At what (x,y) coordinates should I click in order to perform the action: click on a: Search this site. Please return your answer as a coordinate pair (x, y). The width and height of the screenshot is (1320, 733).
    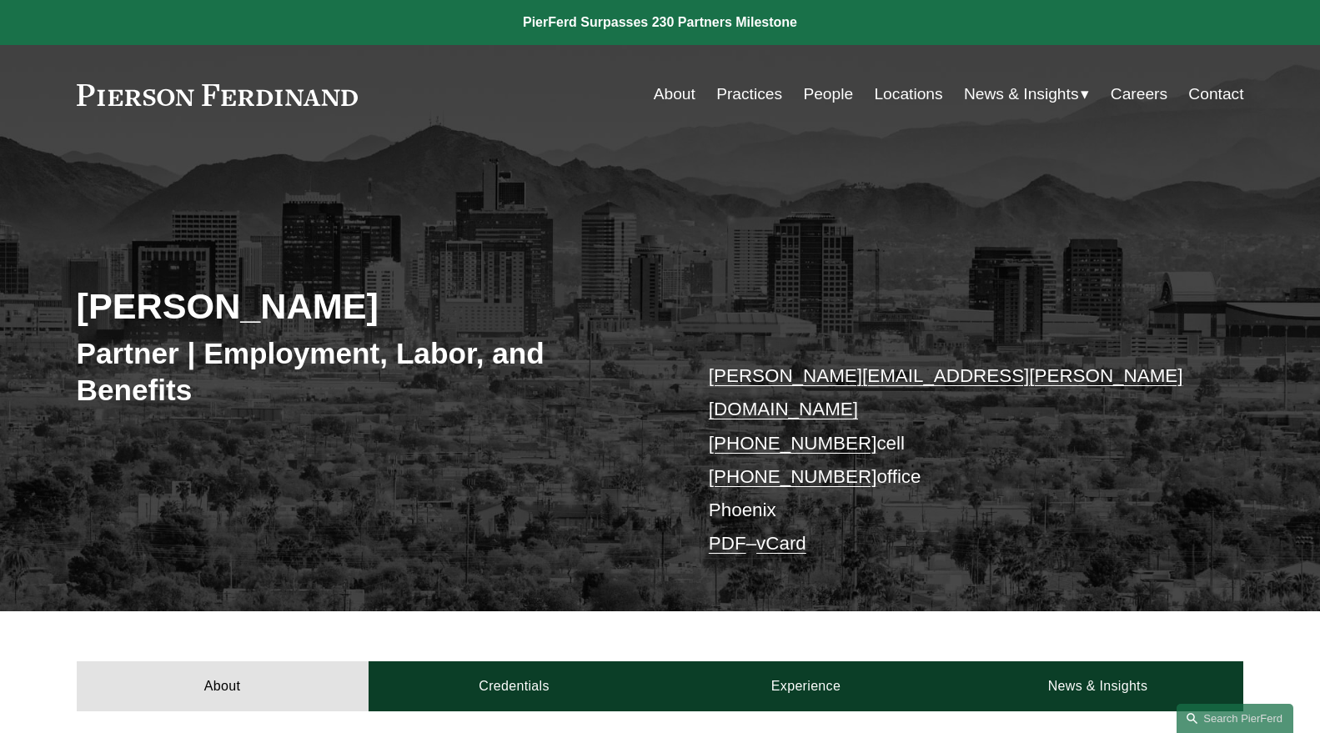
    Looking at the image, I should click on (1235, 718).